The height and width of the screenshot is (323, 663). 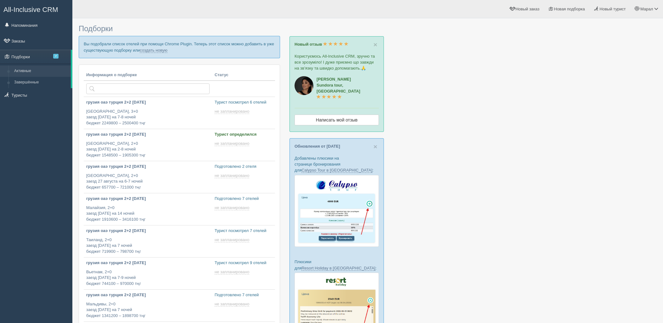 What do you see at coordinates (244, 102) in the screenshot?
I see `p: Турист посмотрел 6 отелей` at bounding box center [244, 102].